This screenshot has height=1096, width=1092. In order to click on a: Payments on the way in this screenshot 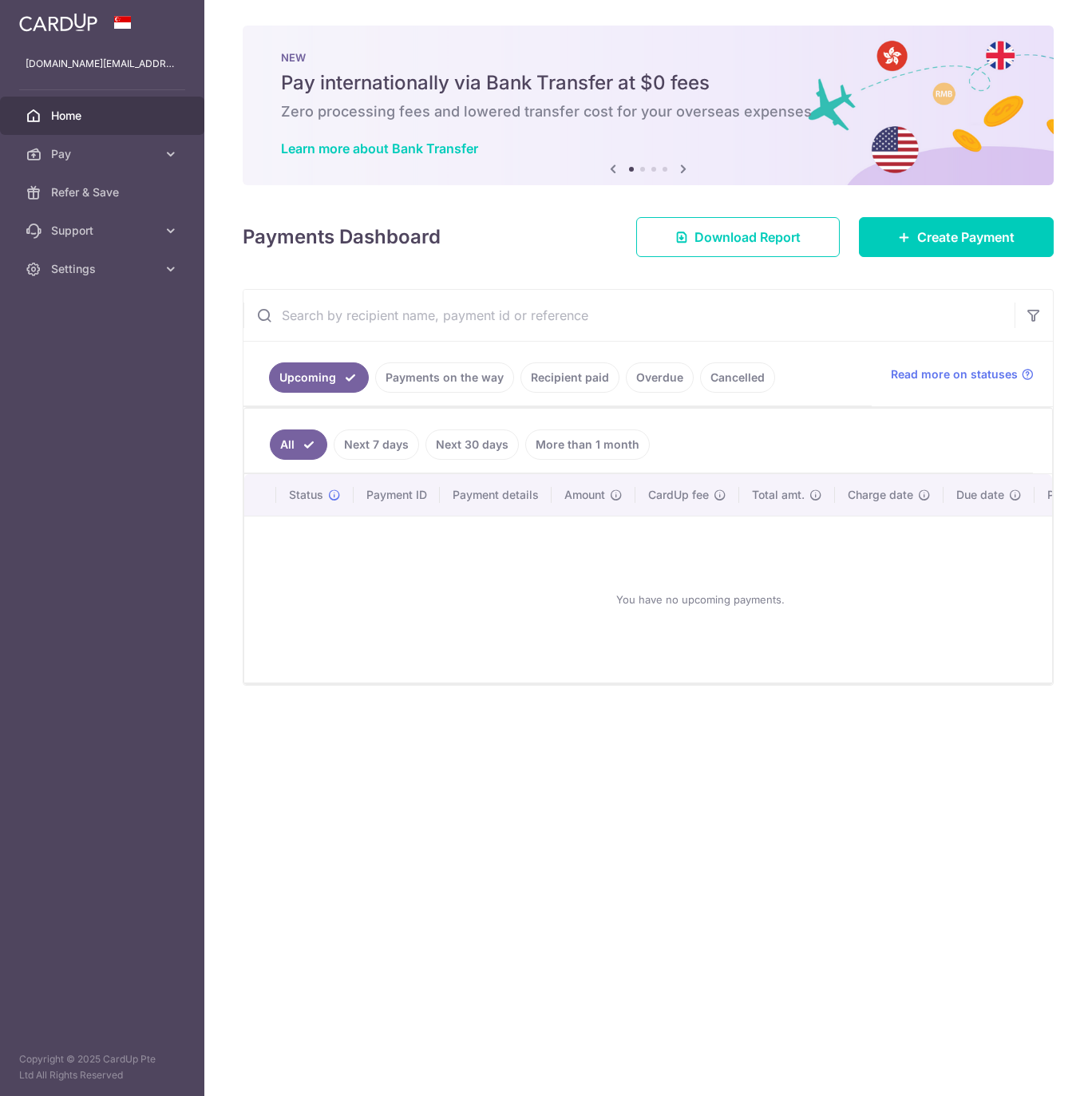, I will do `click(444, 377)`.